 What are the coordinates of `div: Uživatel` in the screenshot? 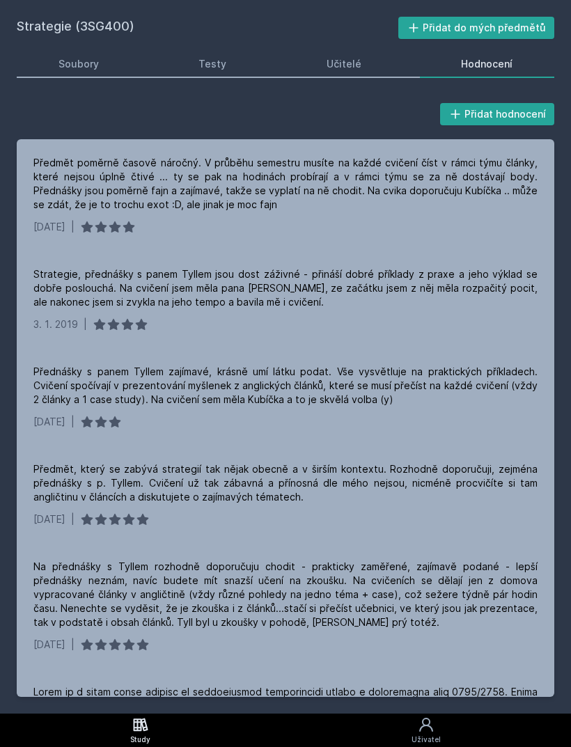 It's located at (426, 739).